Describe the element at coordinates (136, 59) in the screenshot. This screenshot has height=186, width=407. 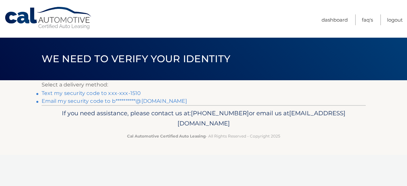
I see `span: We need to verify your identity` at that location.